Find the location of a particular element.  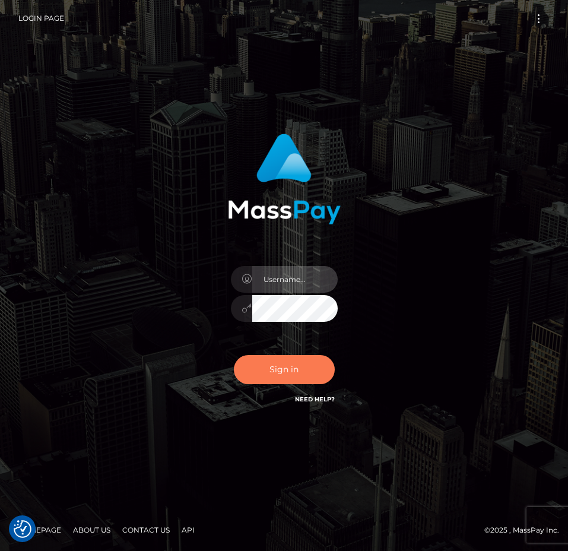

a: API is located at coordinates (188, 530).